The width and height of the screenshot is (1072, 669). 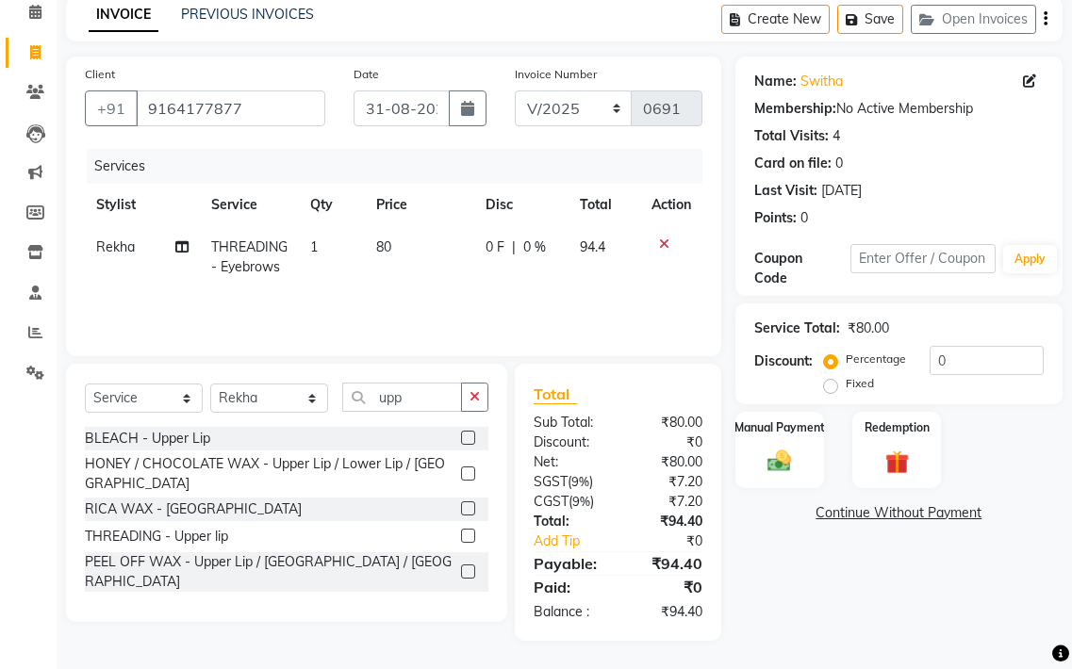 I want to click on span: Rekha, so click(x=115, y=247).